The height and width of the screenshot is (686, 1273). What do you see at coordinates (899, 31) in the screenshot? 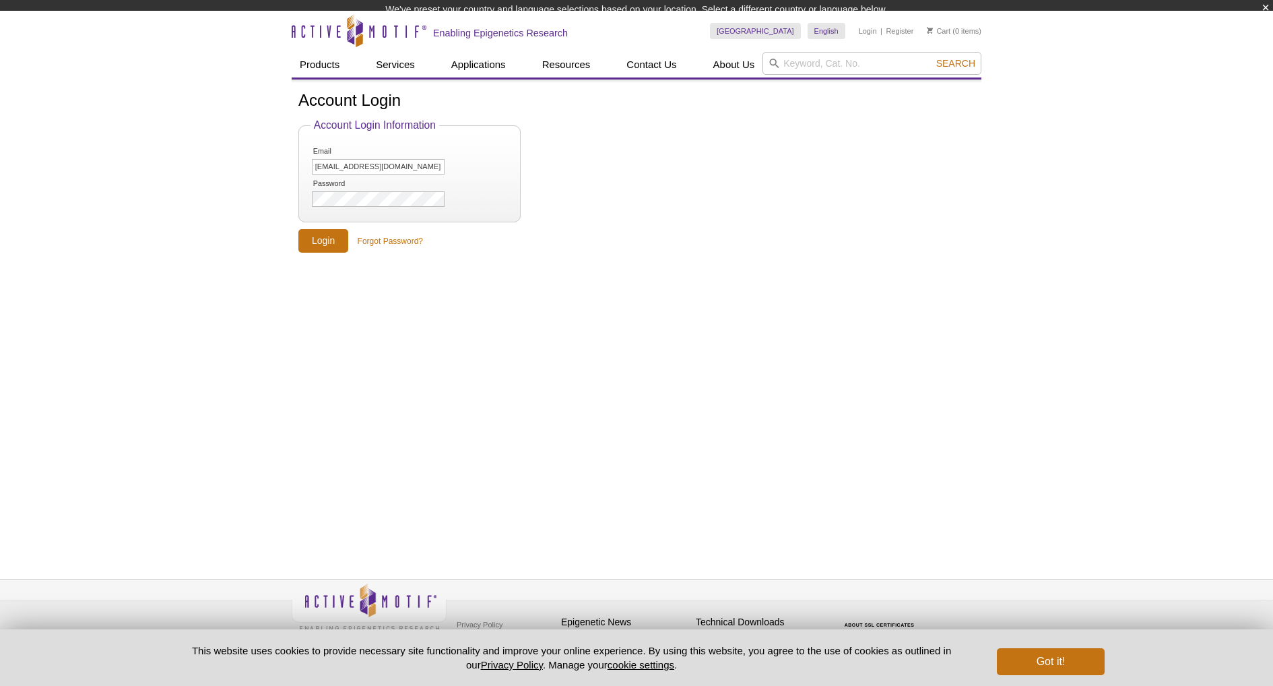
I see `a: Register` at bounding box center [899, 31].